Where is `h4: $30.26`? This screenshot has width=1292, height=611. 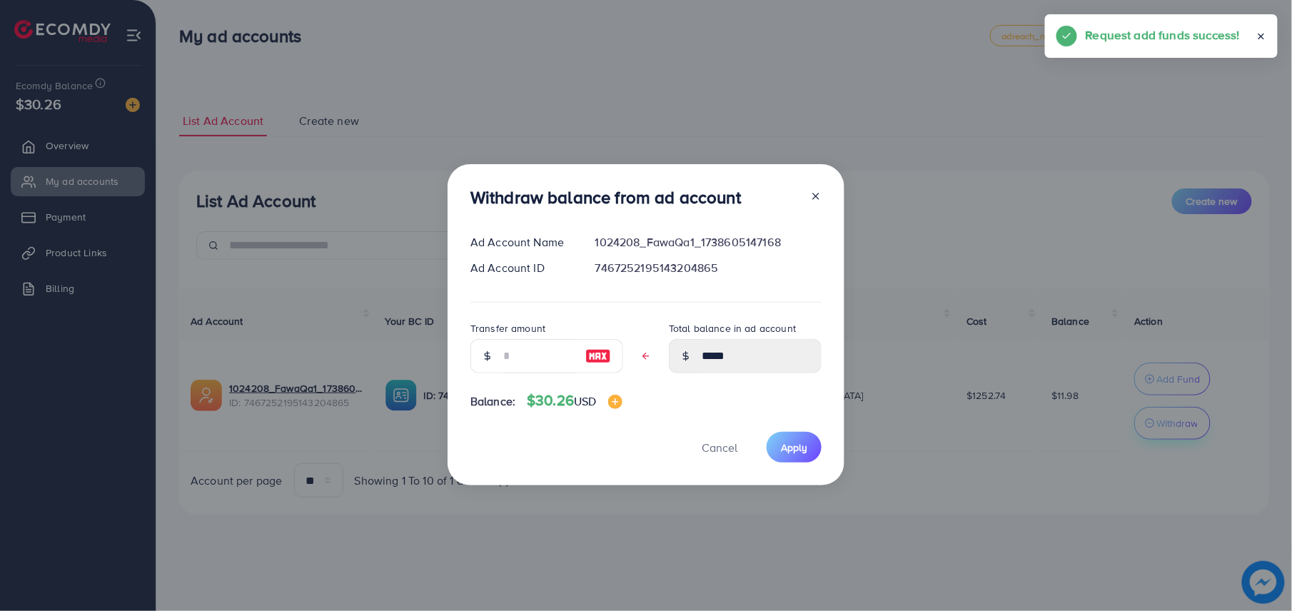
h4: $30.26 is located at coordinates (574, 400).